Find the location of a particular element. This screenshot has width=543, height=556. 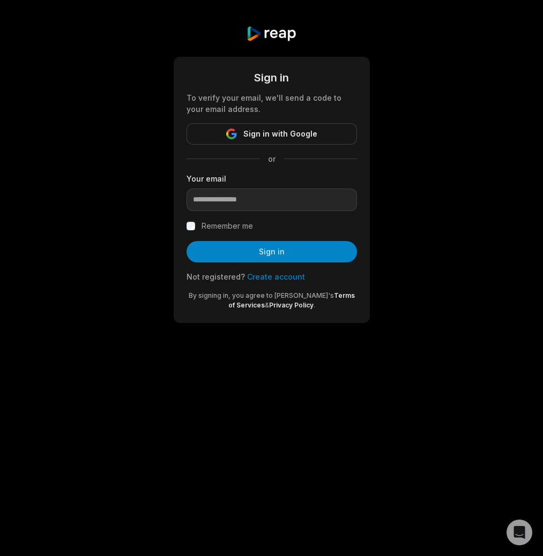

div: To verify your email, we'll send a code to your email address. is located at coordinates (272, 103).